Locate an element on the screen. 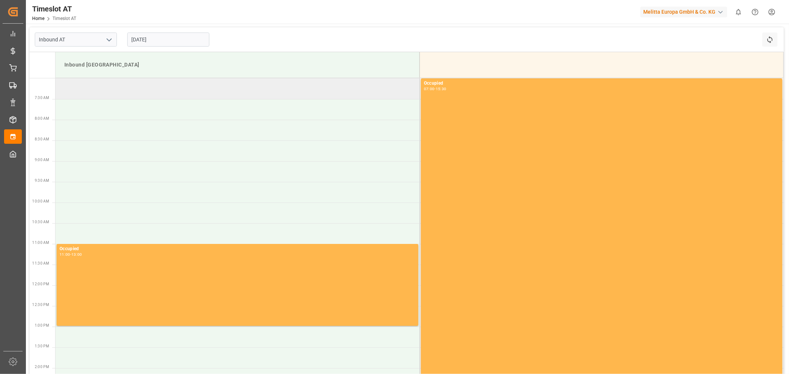 Image resolution: width=789 pixels, height=374 pixels. span: 12:30 PM is located at coordinates (41, 305).